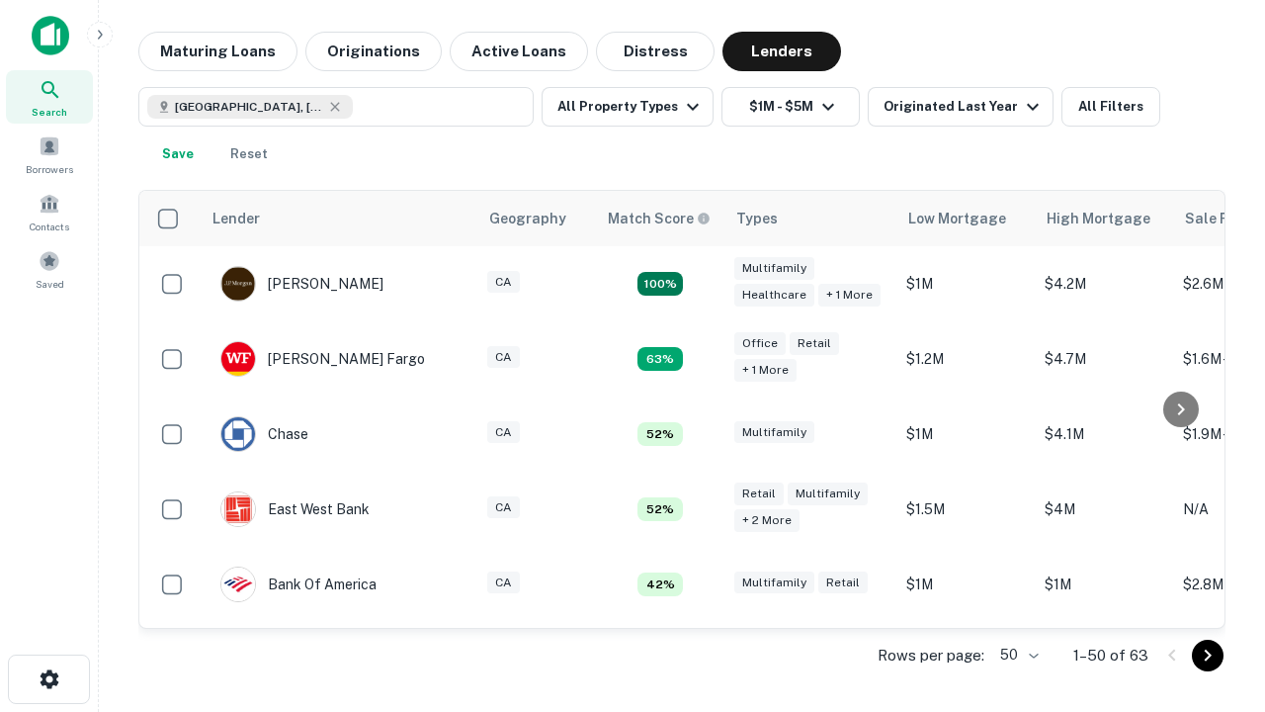  What do you see at coordinates (966, 359) in the screenshot?
I see `td: $1.2M` at bounding box center [966, 359].